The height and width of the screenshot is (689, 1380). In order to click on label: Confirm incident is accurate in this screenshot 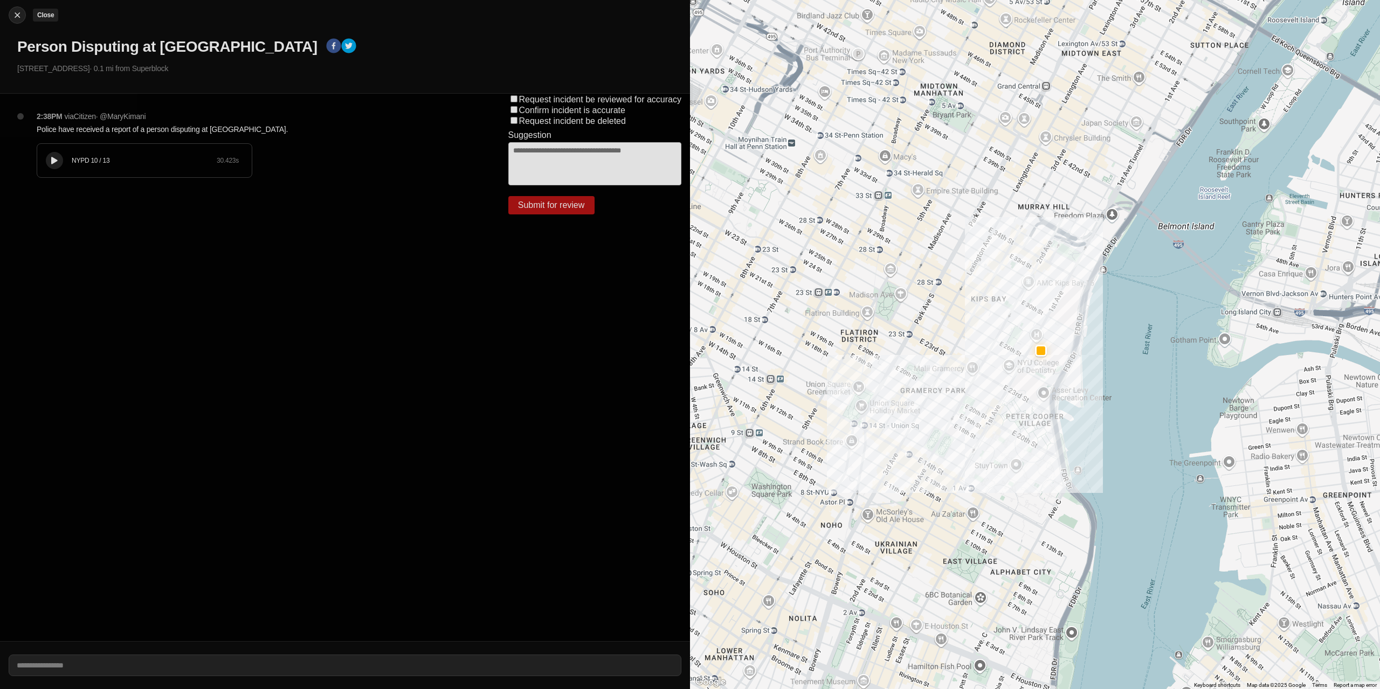, I will do `click(572, 110)`.